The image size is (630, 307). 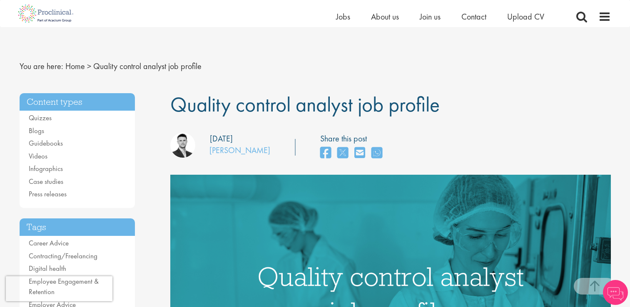 What do you see at coordinates (343, 17) in the screenshot?
I see `span: Jobs` at bounding box center [343, 17].